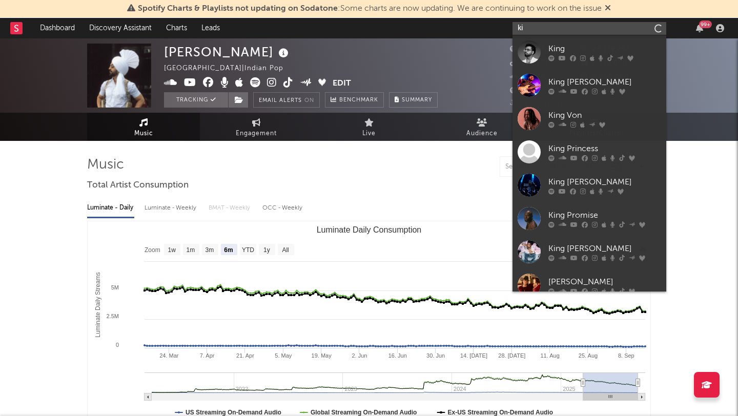 Image resolution: width=738 pixels, height=416 pixels. What do you see at coordinates (98, 305) in the screenshot?
I see `text: Luminate Daily Streams` at bounding box center [98, 305].